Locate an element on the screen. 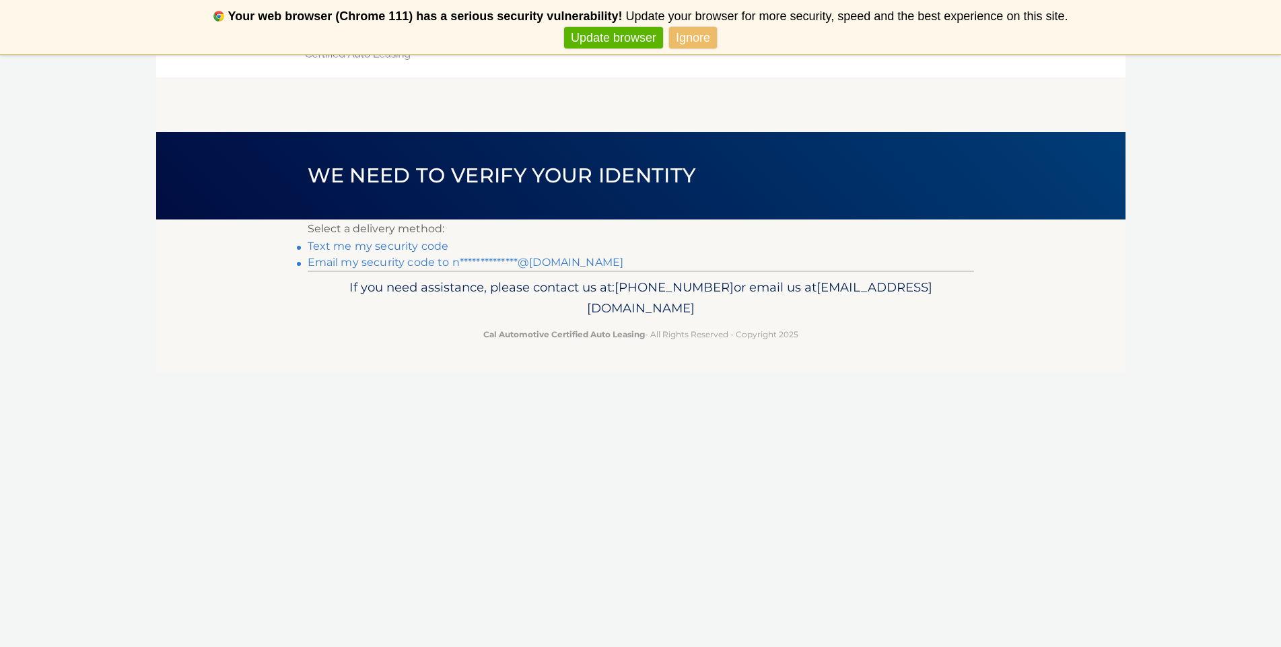  a: Update browser is located at coordinates (613, 38).